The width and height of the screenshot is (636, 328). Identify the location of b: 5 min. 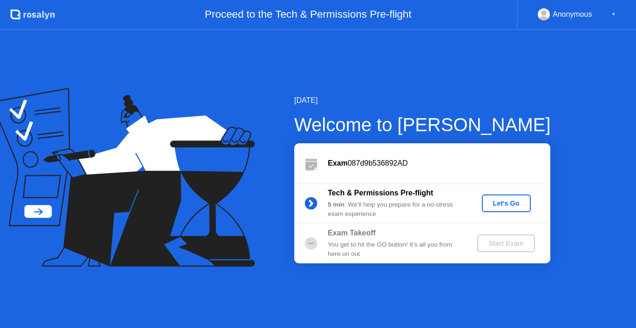
(336, 204).